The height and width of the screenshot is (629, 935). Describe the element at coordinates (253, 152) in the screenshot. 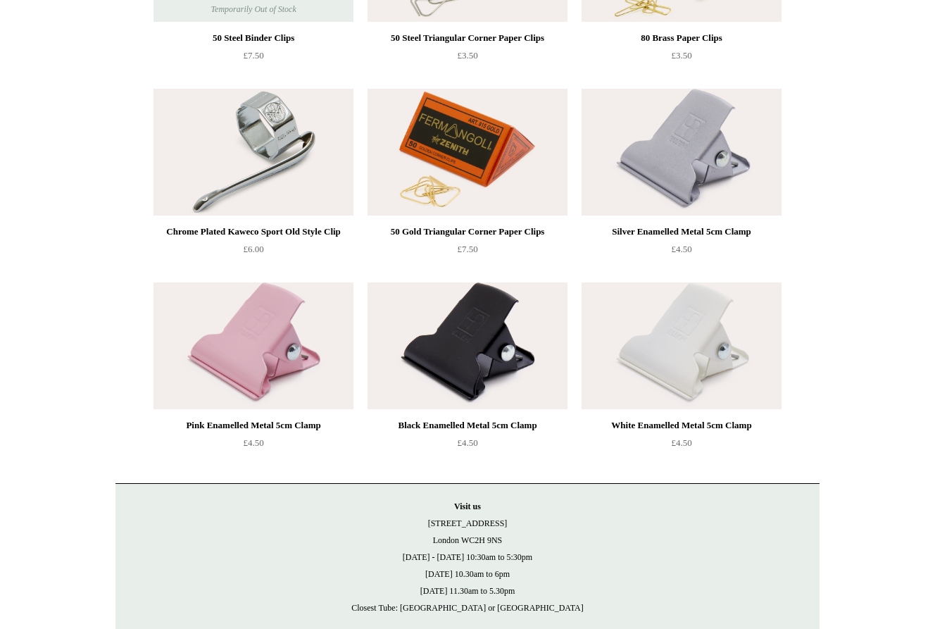

I see `img: Chrome Plated Kaweco Sport Old Style Clip` at that location.